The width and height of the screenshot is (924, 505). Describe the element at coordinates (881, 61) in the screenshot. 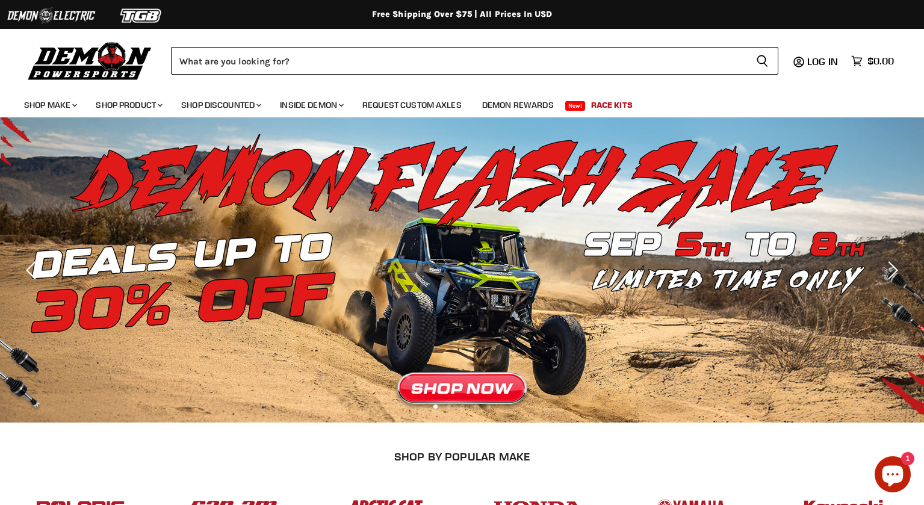

I see `span: $0.00` at that location.